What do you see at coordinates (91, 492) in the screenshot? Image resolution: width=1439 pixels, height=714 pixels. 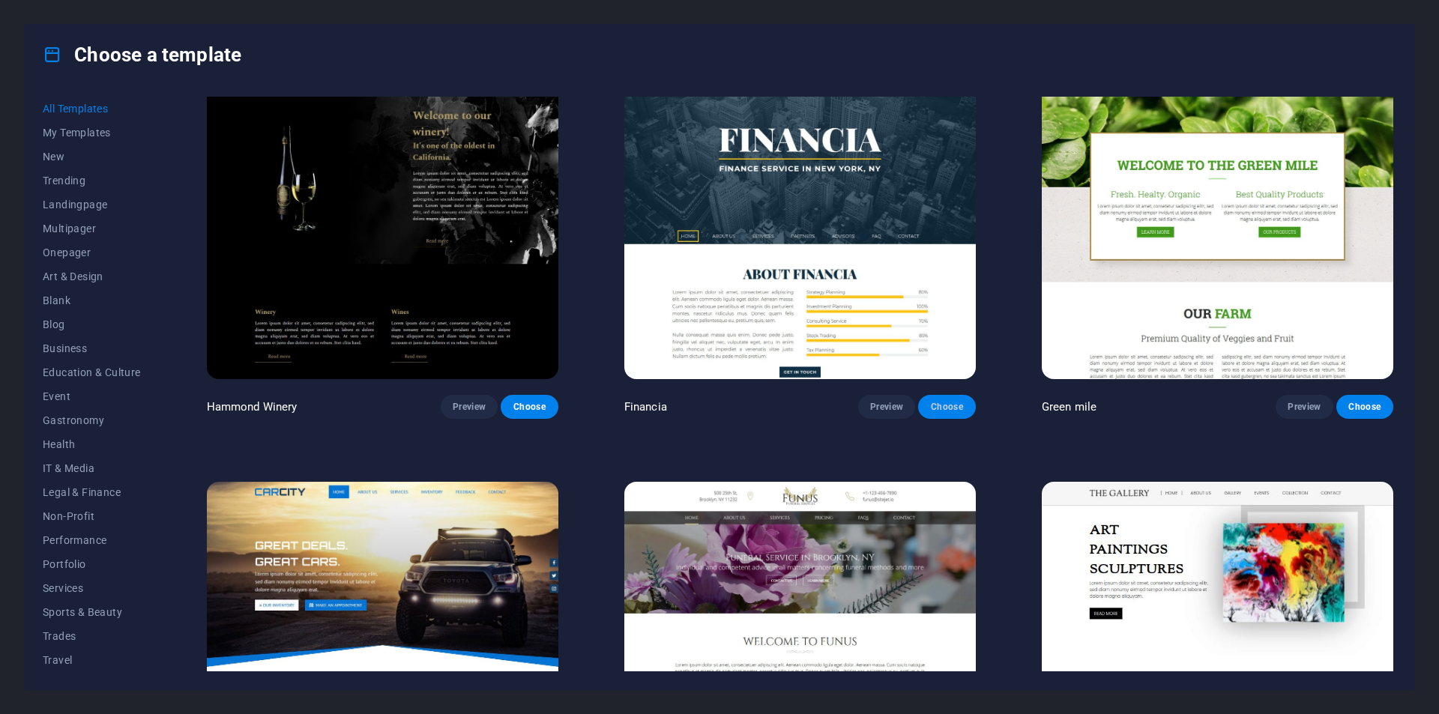 I see `button: Legal & Finance` at bounding box center [91, 492].